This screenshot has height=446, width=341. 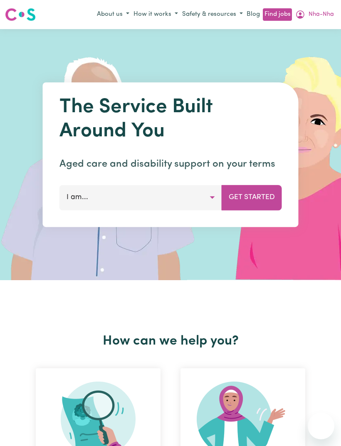 What do you see at coordinates (20, 15) in the screenshot?
I see `a: Careseekers logo` at bounding box center [20, 15].